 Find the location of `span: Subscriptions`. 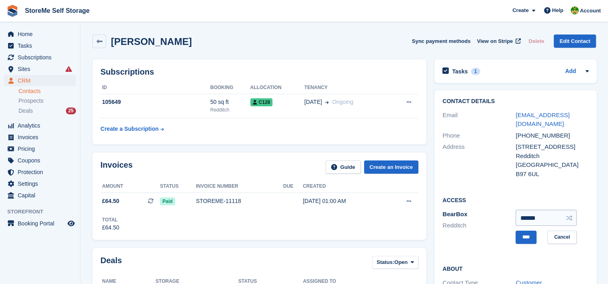

span: Subscriptions is located at coordinates (42, 57).